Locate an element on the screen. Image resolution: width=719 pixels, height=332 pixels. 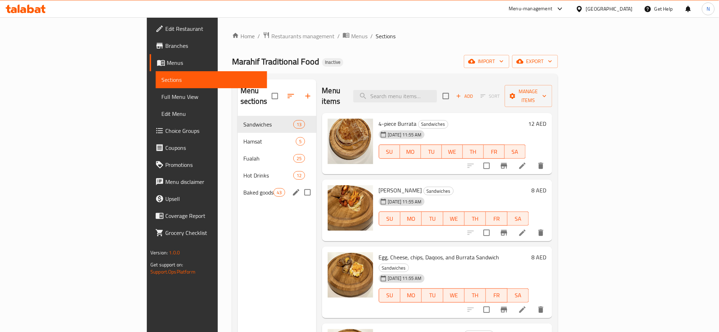
span: Upsell is located at coordinates (213, 199).